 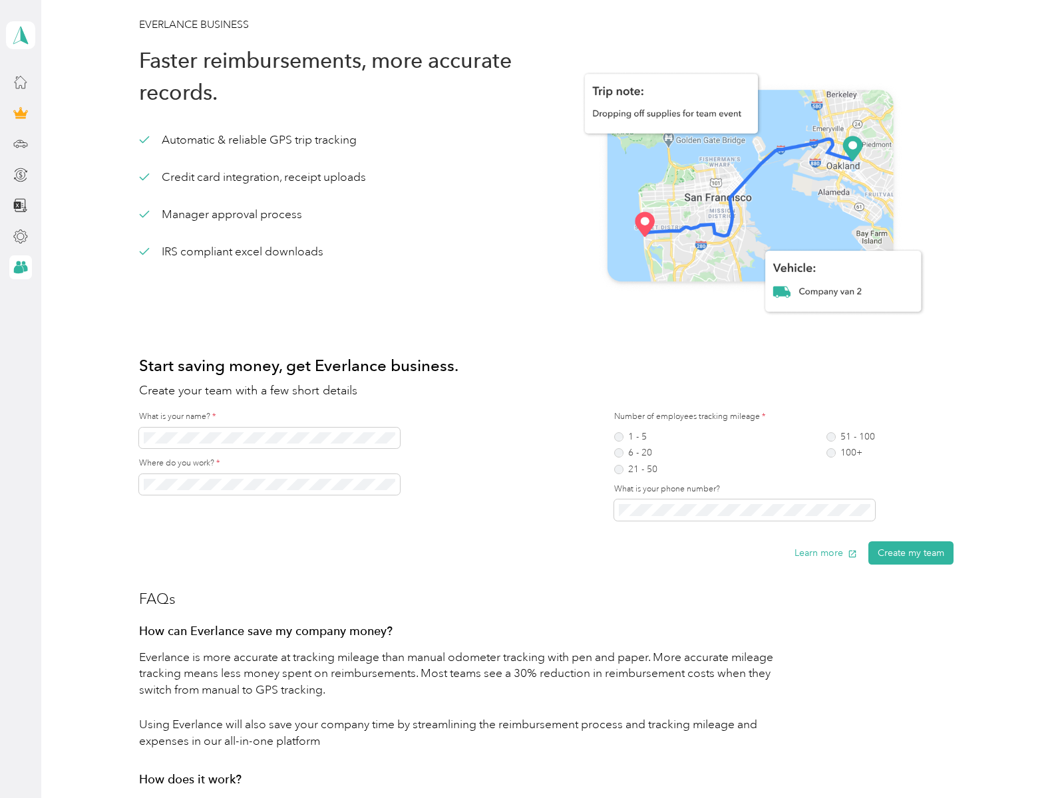 I want to click on label: 6 - 20, so click(x=635, y=453).